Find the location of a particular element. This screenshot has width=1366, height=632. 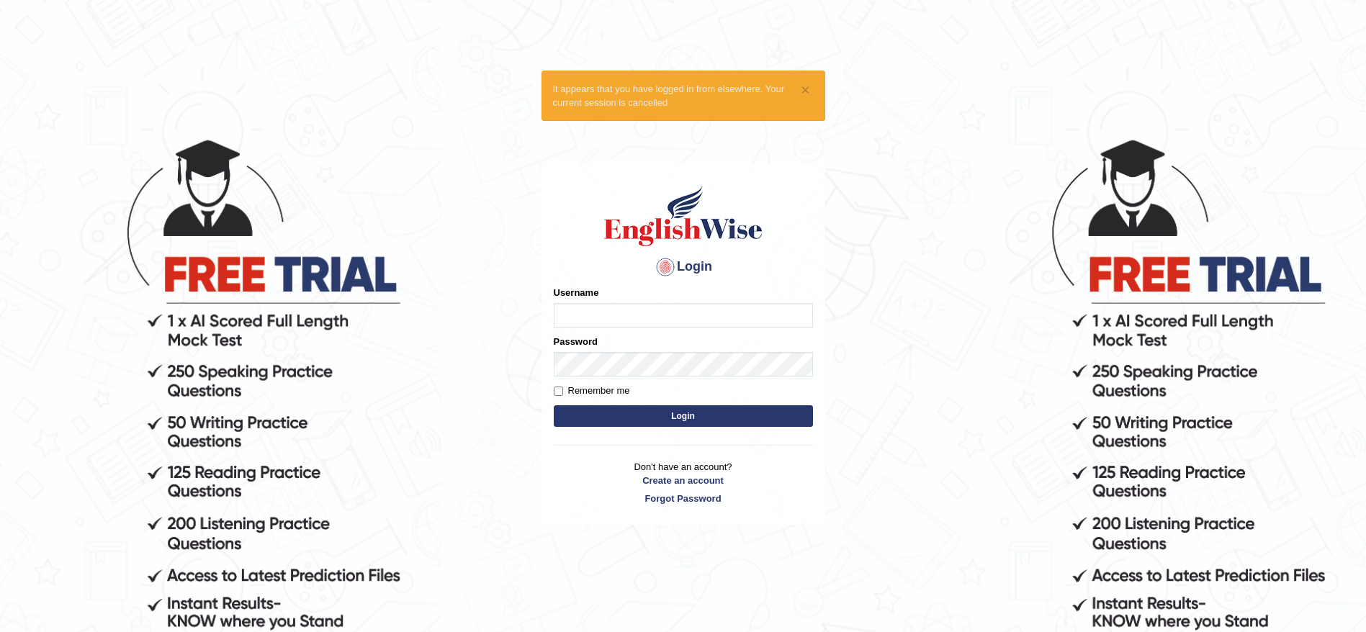

p: Don't have an account? is located at coordinates (683, 482).